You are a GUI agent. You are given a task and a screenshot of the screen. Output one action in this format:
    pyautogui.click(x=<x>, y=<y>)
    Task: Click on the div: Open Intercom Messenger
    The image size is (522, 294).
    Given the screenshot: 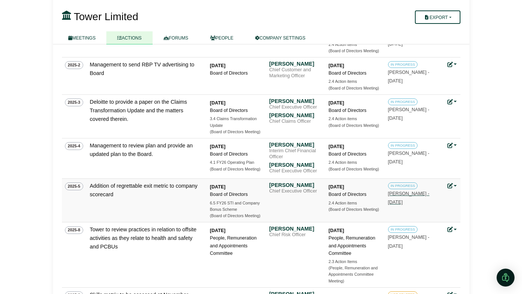 What is the action you would take?
    pyautogui.click(x=505, y=277)
    